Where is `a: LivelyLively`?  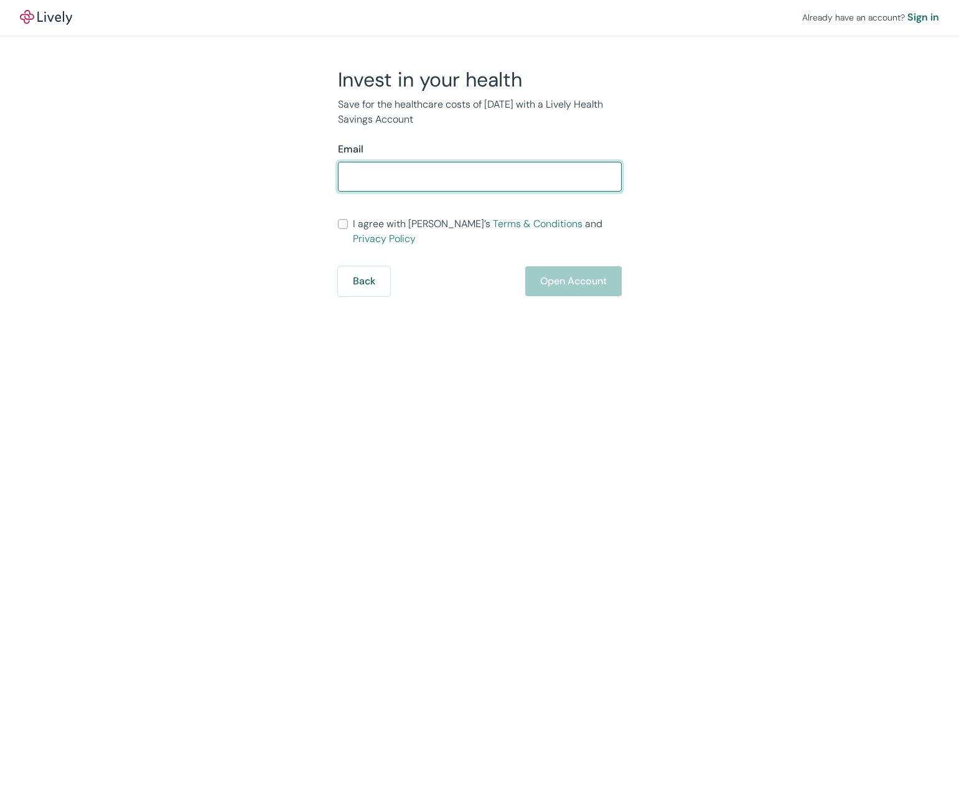
a: LivelyLively is located at coordinates (46, 17).